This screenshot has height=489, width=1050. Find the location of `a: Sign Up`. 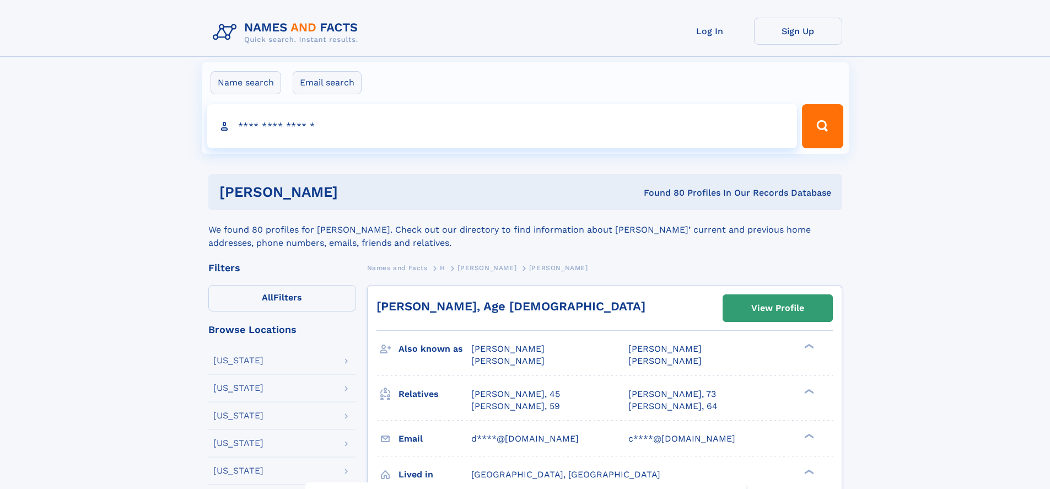

a: Sign Up is located at coordinates (798, 31).